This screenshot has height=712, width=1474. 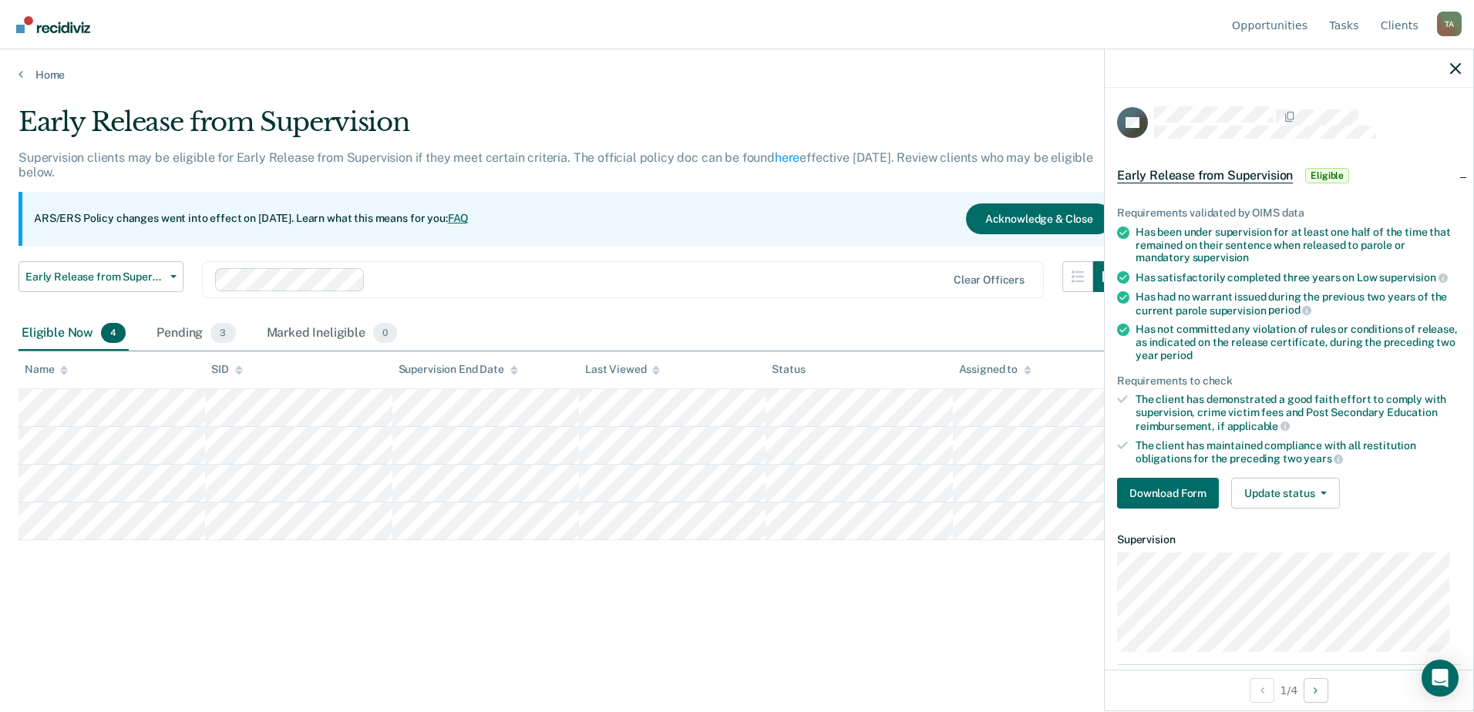 I want to click on button: Next Opportunity, so click(x=1316, y=691).